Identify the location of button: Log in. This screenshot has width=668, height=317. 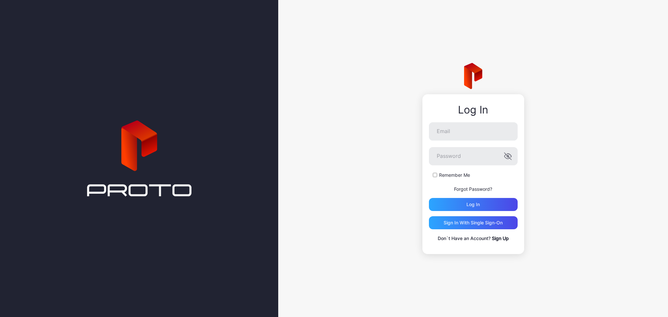
(473, 204).